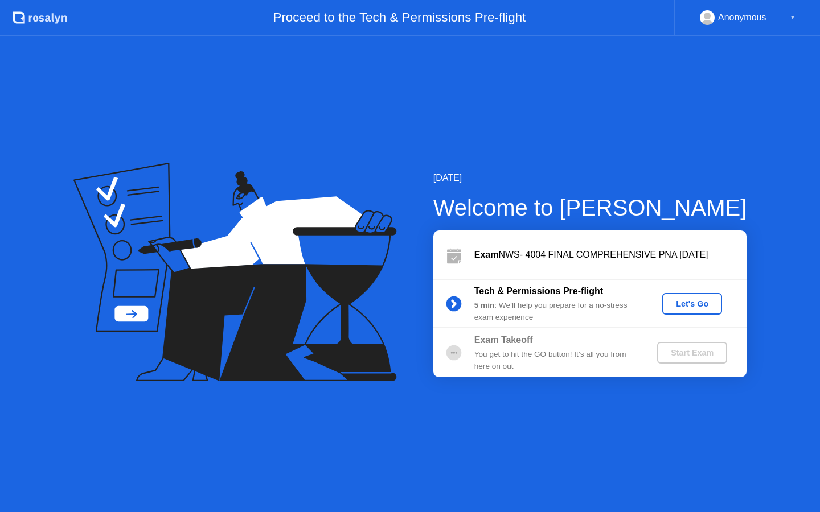 The width and height of the screenshot is (820, 512). I want to click on b: Exam, so click(486, 254).